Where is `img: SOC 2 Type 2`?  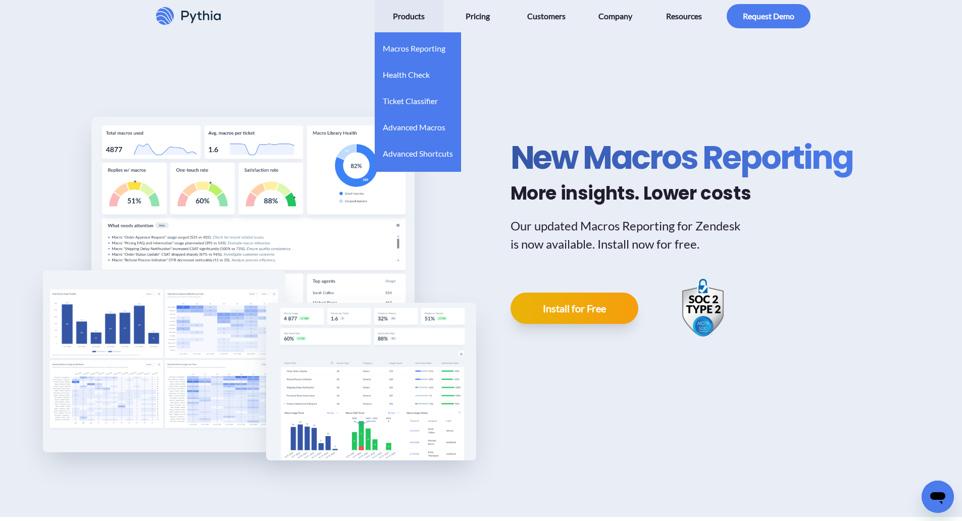
img: SOC 2 Type 2 is located at coordinates (703, 308).